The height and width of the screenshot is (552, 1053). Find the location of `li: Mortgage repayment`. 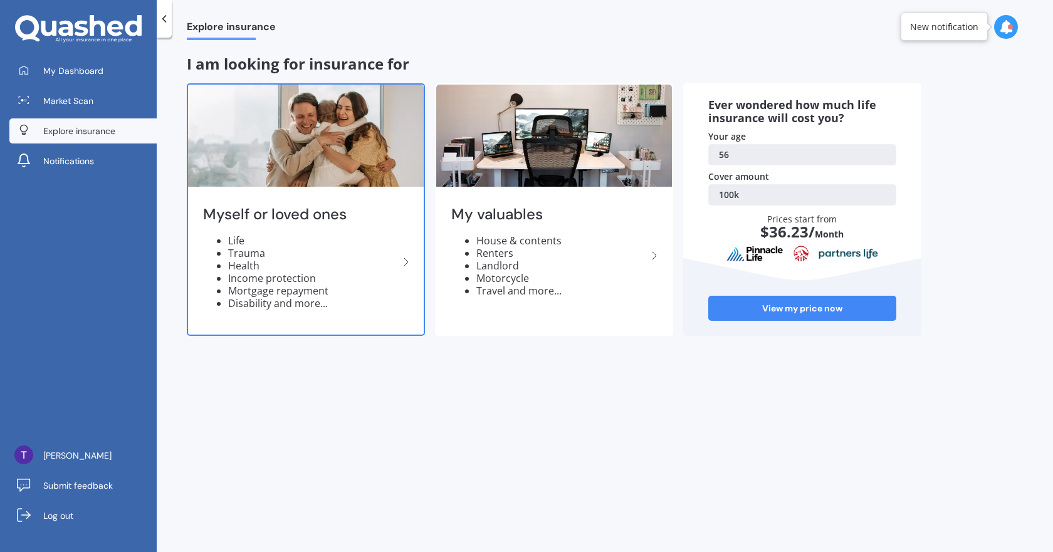

li: Mortgage repayment is located at coordinates (313, 291).